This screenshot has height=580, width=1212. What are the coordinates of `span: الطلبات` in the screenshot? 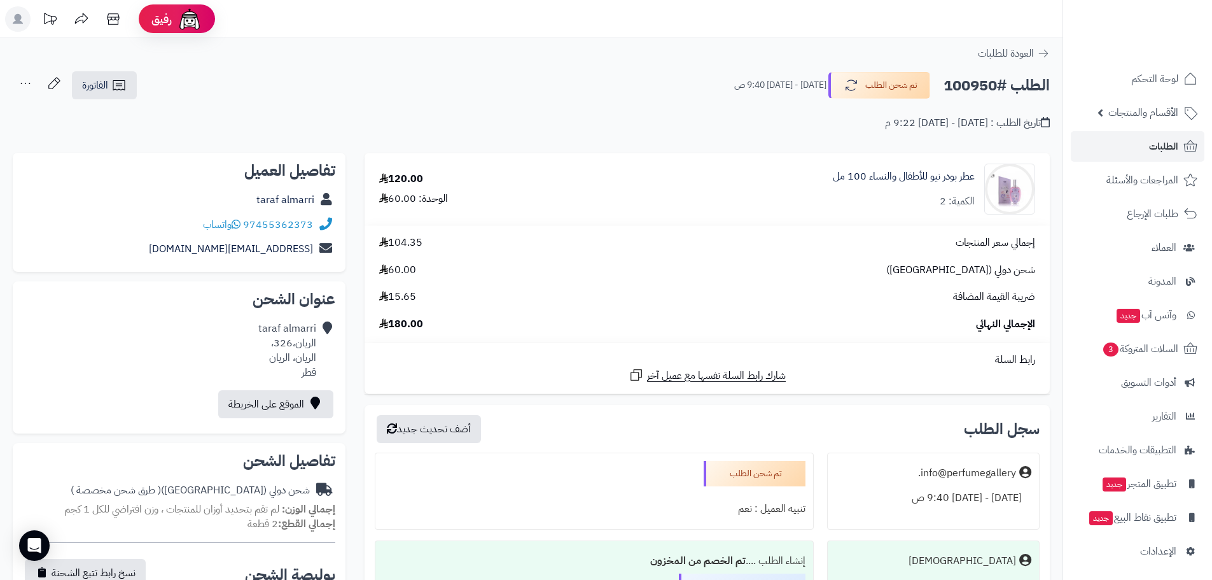 It's located at (1164, 146).